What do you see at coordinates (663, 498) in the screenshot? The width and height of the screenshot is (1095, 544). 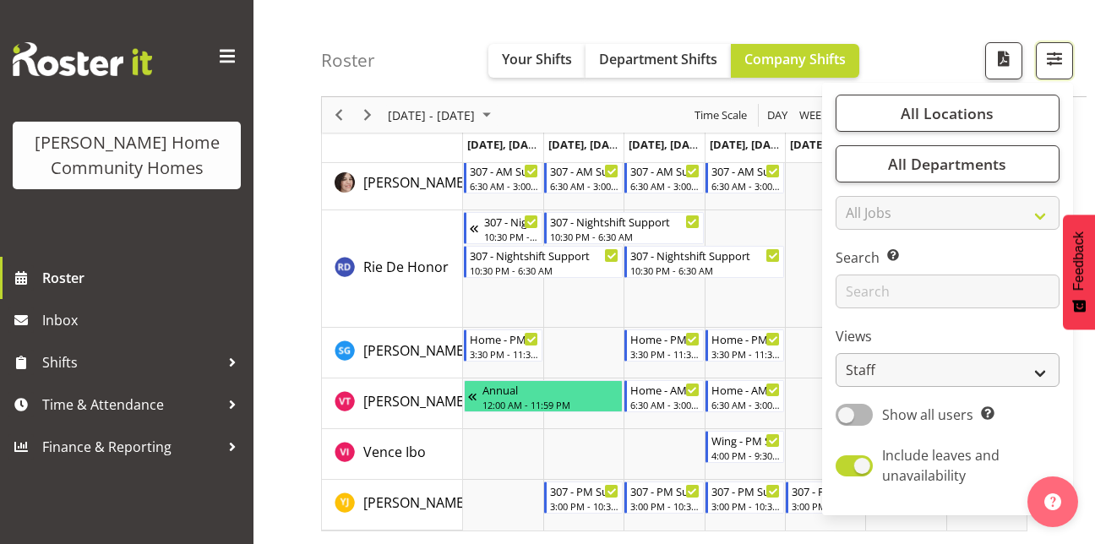 I see `div: Yuxi Ji"s event - 307 - PM Support Begin From Wednesday, September 10, 2025 at 3:00:00 PM GMT+12:...` at bounding box center [663, 498].